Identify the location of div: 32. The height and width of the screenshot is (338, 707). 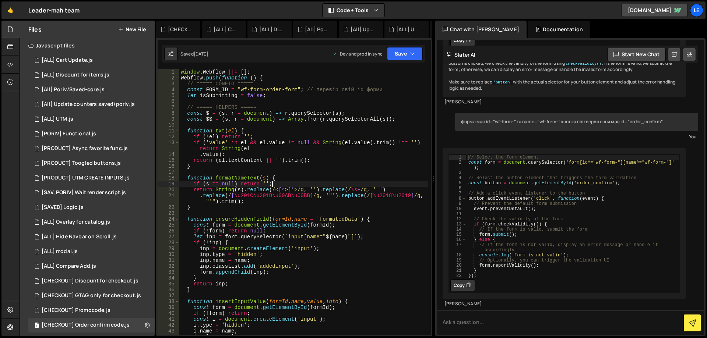
(168, 267).